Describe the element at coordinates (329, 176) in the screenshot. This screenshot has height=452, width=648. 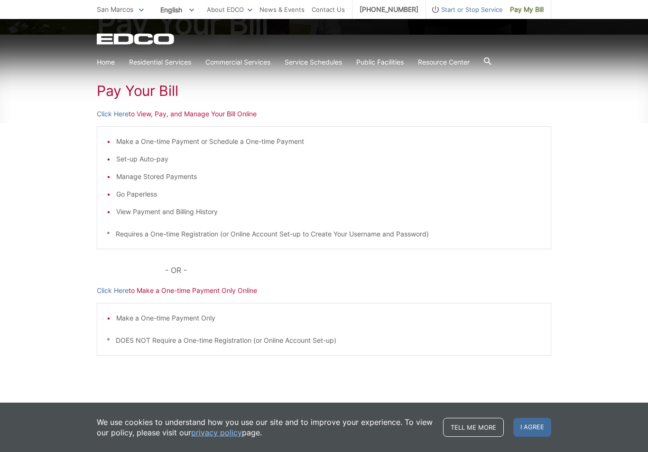
I see `li: Manage Stored Payments` at that location.